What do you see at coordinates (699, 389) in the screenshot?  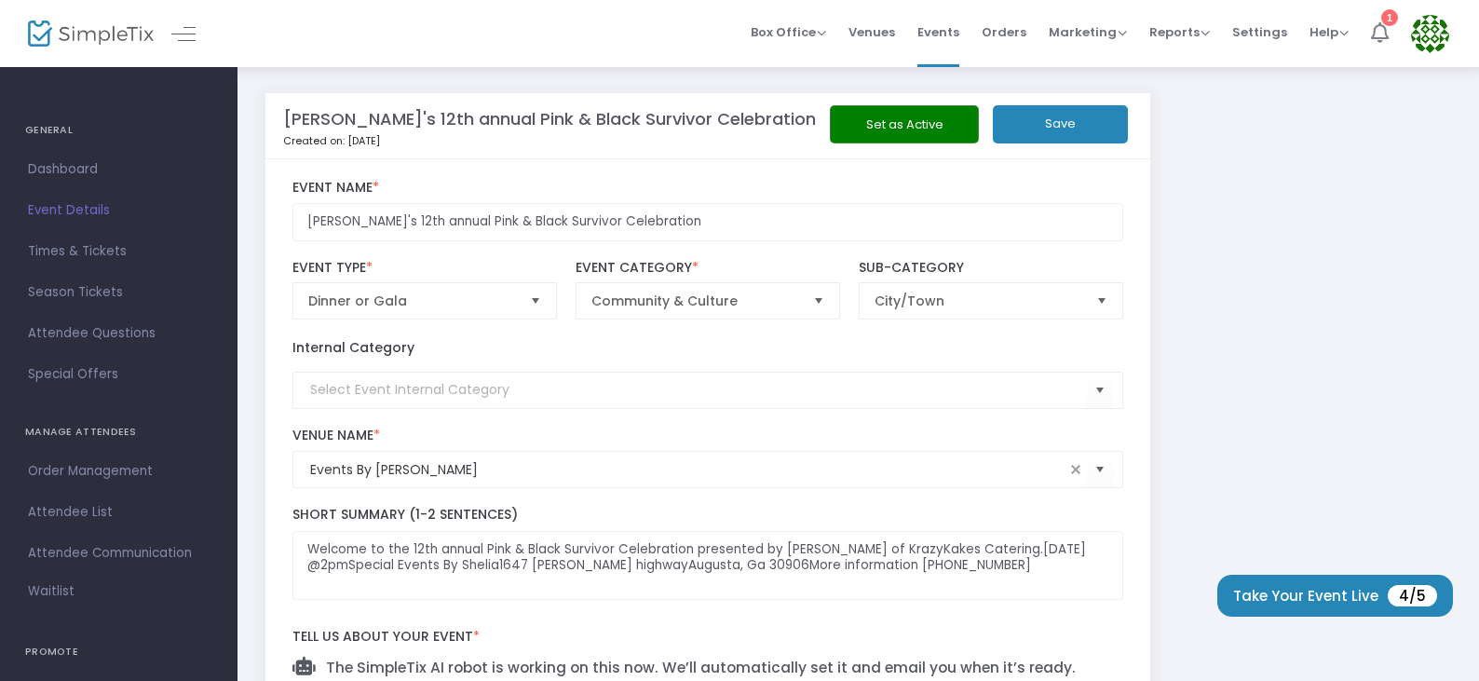 I see `input: Select Event Internal Category` at bounding box center [699, 389].